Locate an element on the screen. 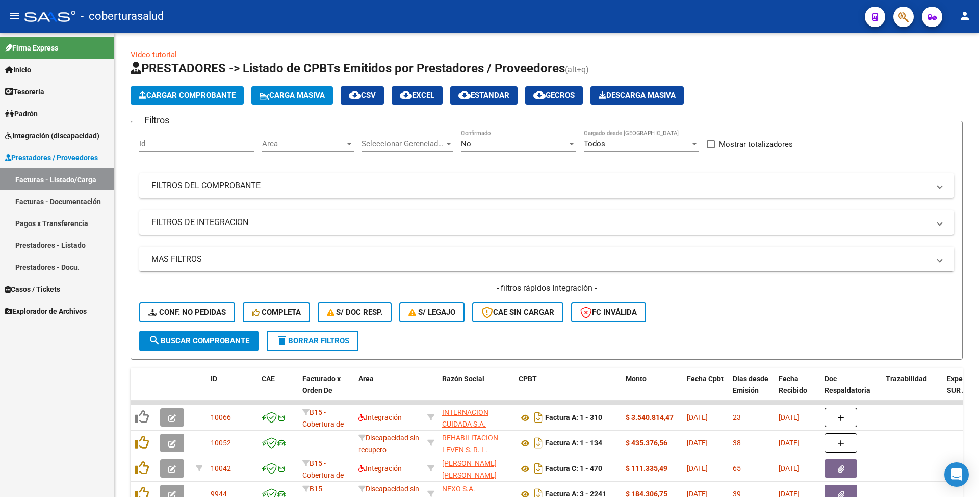 This screenshot has height=497, width=979. span: Estandar is located at coordinates (484, 95).